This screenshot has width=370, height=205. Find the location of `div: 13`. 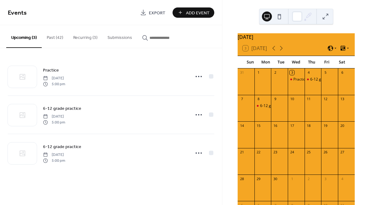

div: 13 is located at coordinates (342, 99).